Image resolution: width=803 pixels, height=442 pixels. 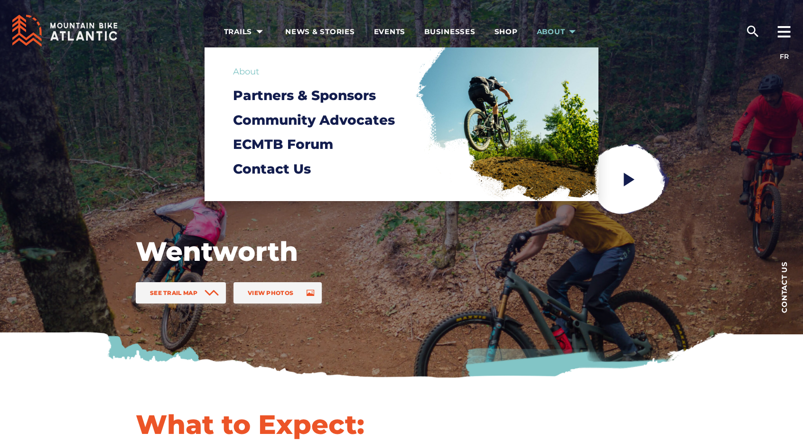 I want to click on span: Events, so click(x=390, y=32).